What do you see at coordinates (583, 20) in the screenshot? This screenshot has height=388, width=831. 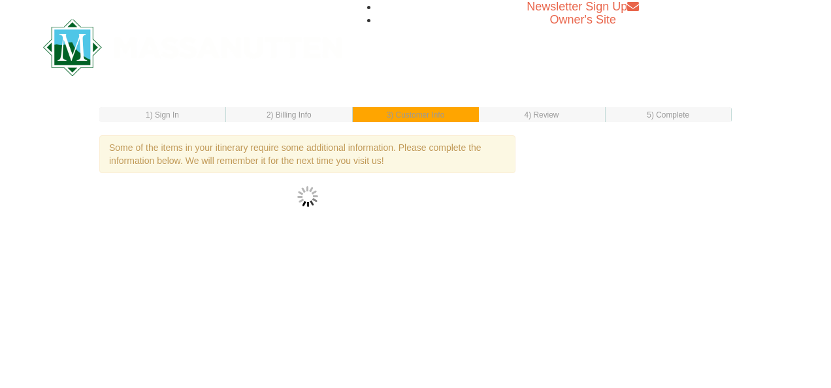 I see `a: Owner's Site` at bounding box center [583, 20].